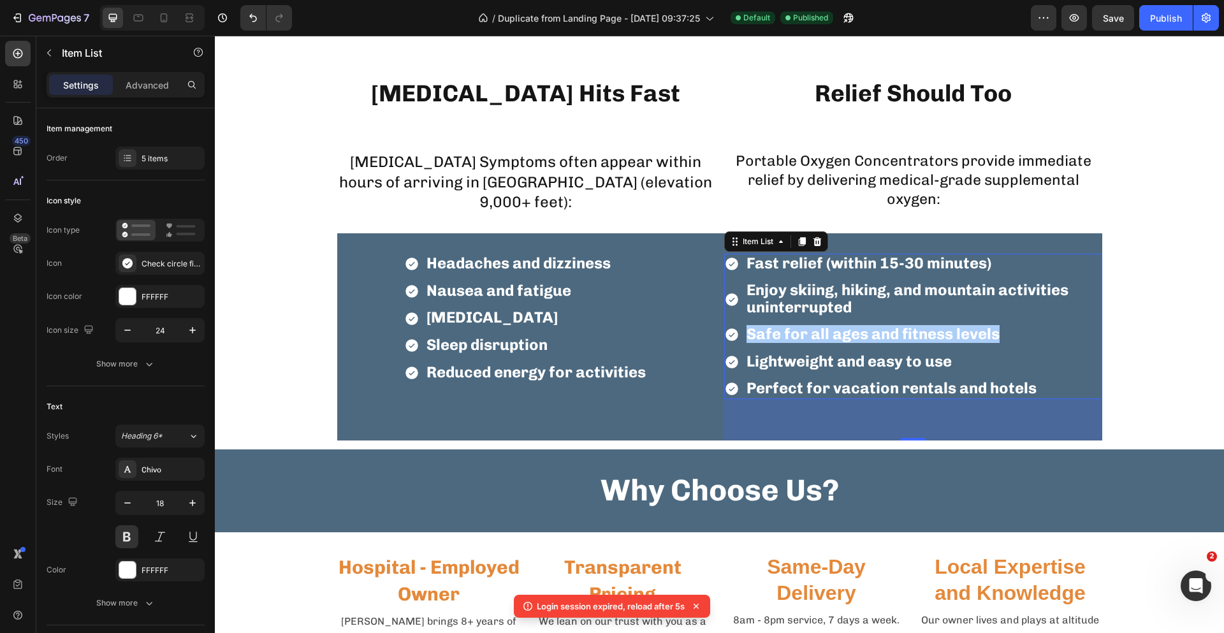  Describe the element at coordinates (1113, 18) in the screenshot. I see `span: Save` at that location.